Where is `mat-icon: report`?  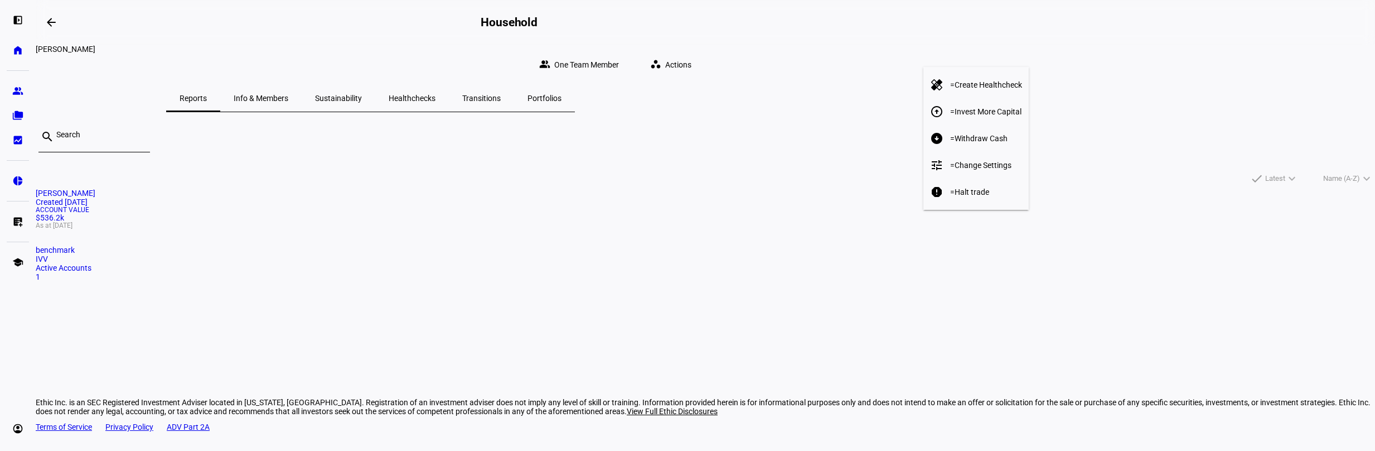
mat-icon: report is located at coordinates (937, 192).